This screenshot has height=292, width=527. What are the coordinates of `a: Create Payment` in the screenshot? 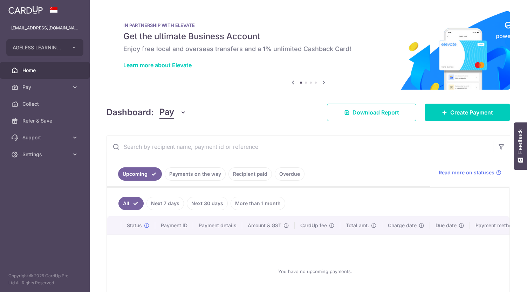 It's located at (467, 112).